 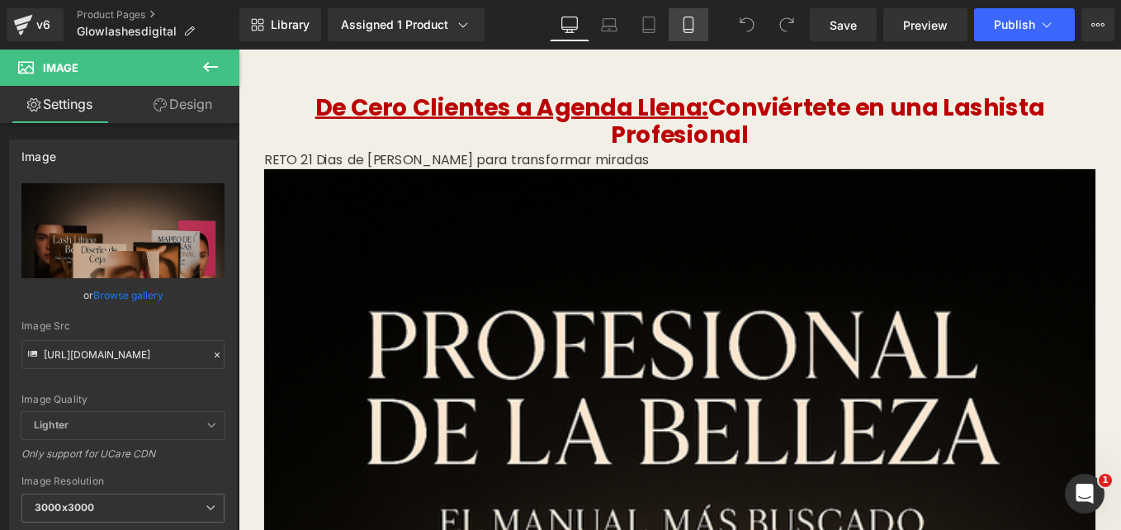 What do you see at coordinates (51, 424) in the screenshot?
I see `b: Lighter` at bounding box center [51, 424].